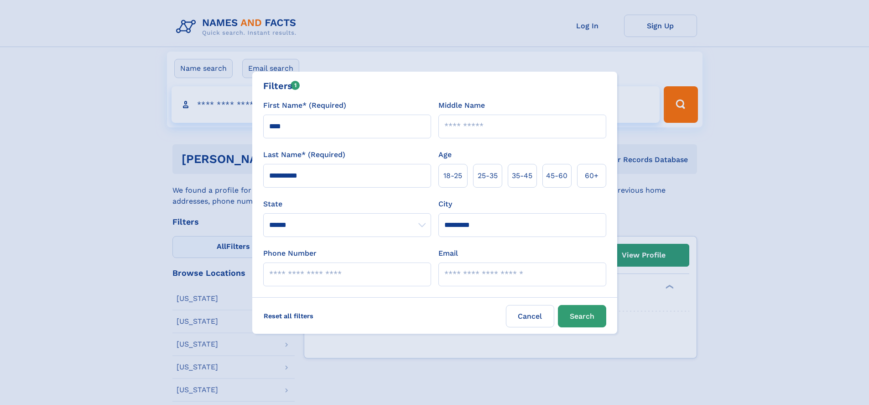  What do you see at coordinates (453, 176) in the screenshot?
I see `span: 18‑25` at bounding box center [453, 176].